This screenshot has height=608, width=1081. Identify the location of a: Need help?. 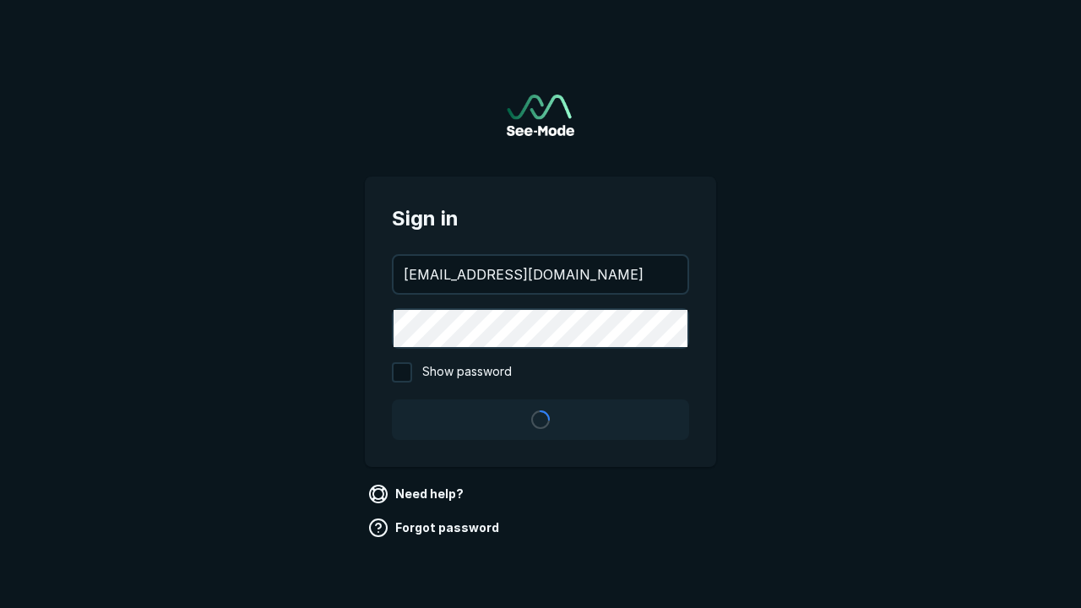
(417, 494).